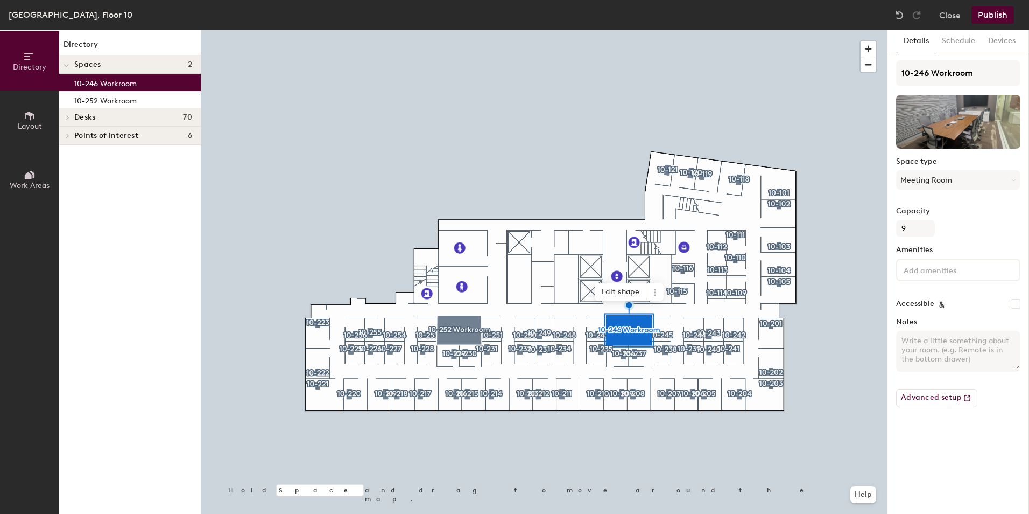 This screenshot has height=514, width=1029. Describe the element at coordinates (30, 185) in the screenshot. I see `span: Work Areas` at that location.